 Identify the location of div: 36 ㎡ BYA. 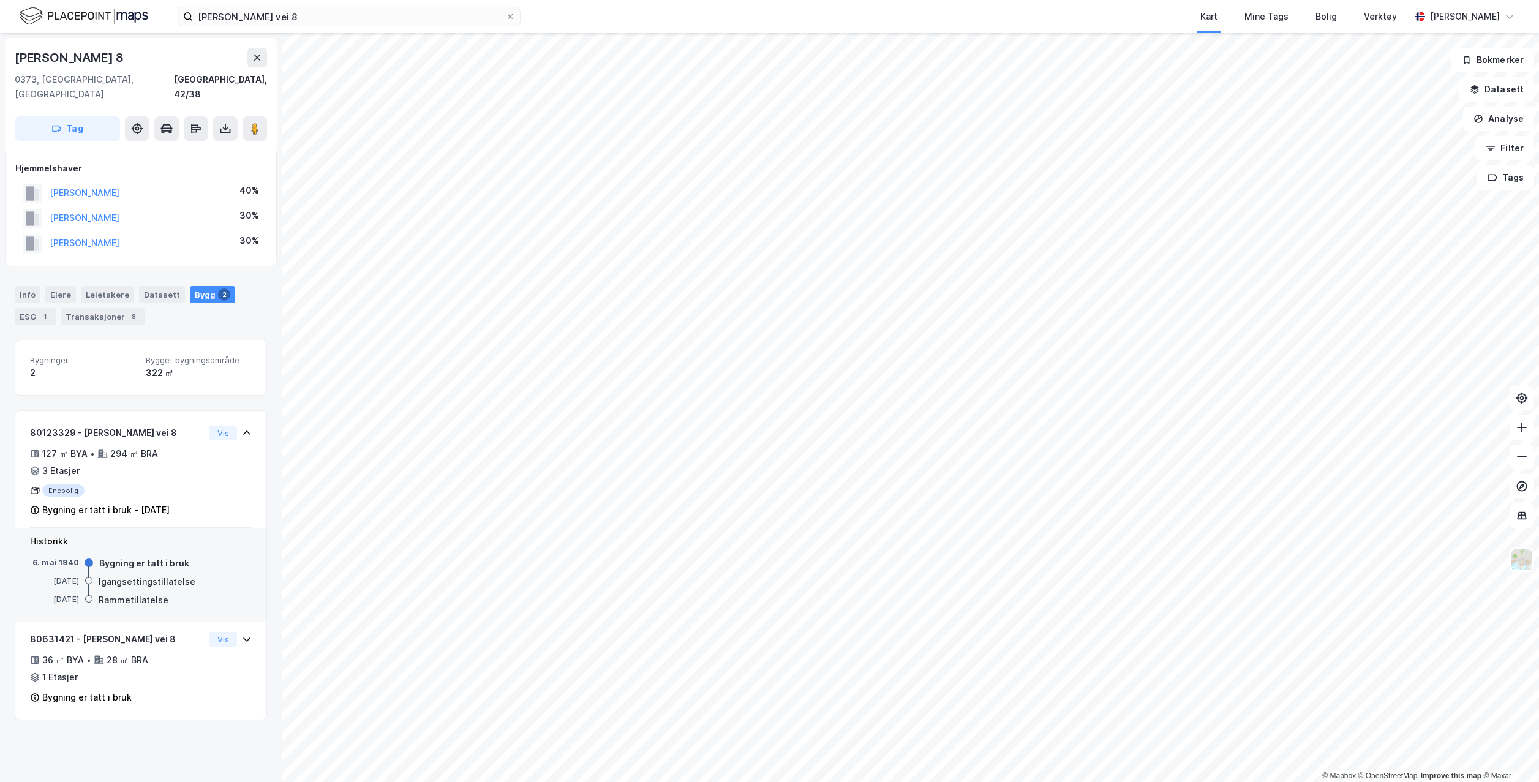
(63, 660).